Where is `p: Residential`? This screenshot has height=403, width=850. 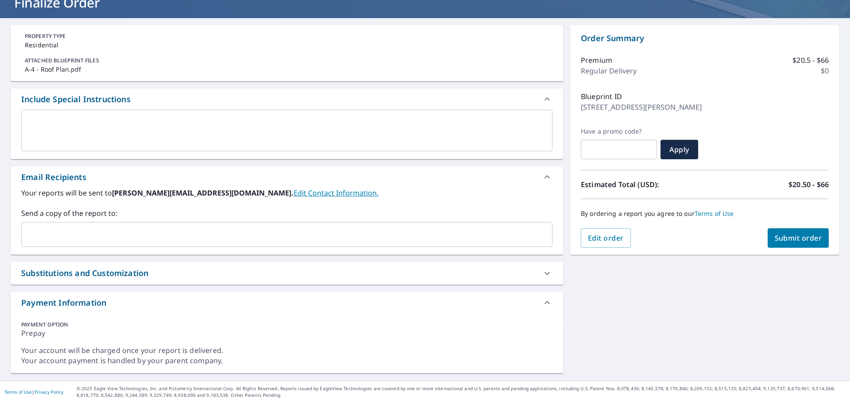
p: Residential is located at coordinates (287, 45).